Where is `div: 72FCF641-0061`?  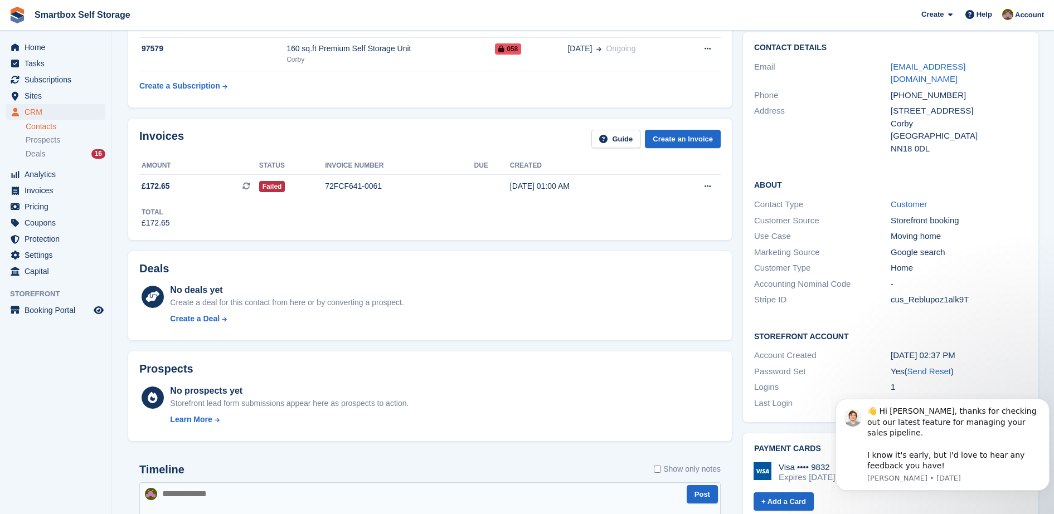 div: 72FCF641-0061 is located at coordinates (399, 186).